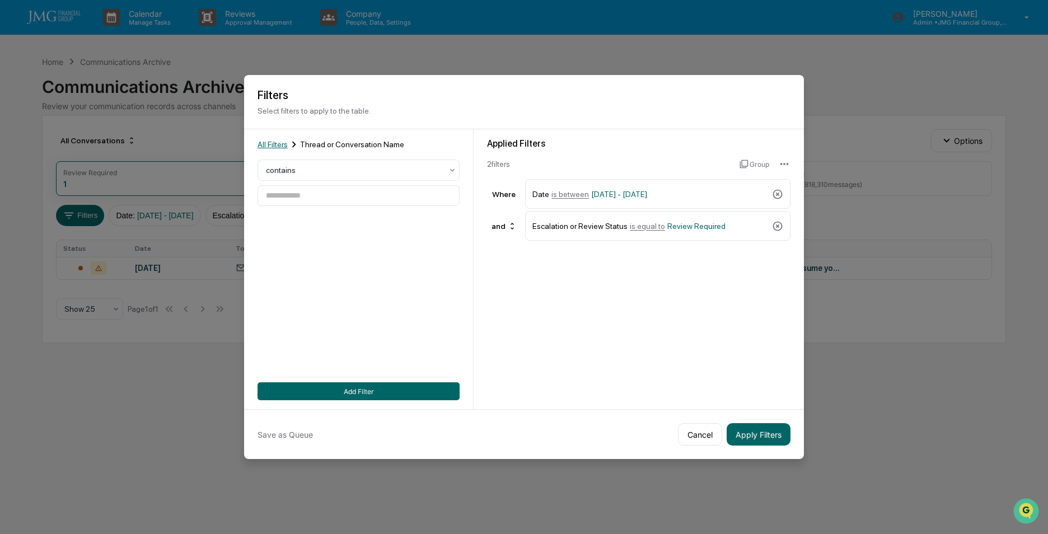 The height and width of the screenshot is (534, 1048). Describe the element at coordinates (700, 434) in the screenshot. I see `button: Cancel` at that location.